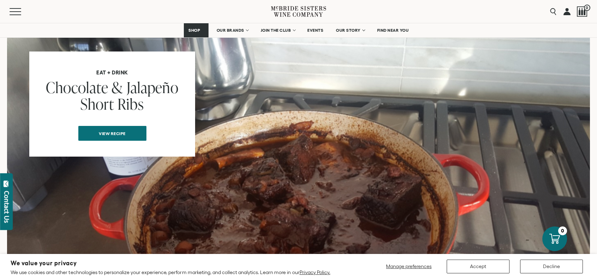  Describe the element at coordinates (153, 87) in the screenshot. I see `span: Jalapeño` at that location.